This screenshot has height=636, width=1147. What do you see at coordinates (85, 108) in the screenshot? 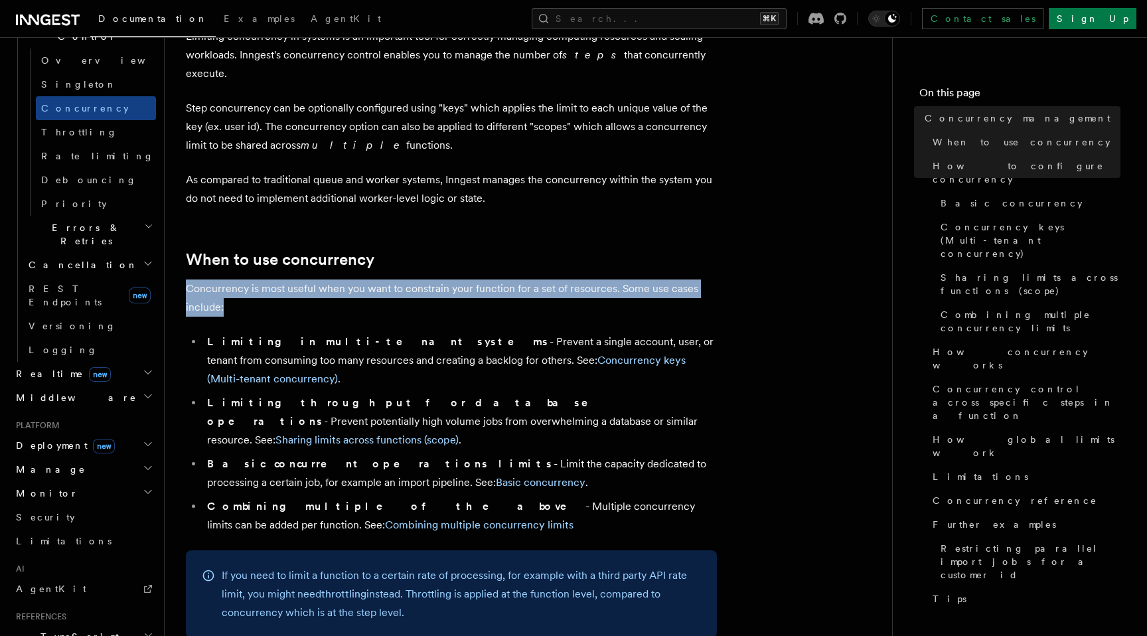
I see `span: Concurrency` at bounding box center [85, 108].